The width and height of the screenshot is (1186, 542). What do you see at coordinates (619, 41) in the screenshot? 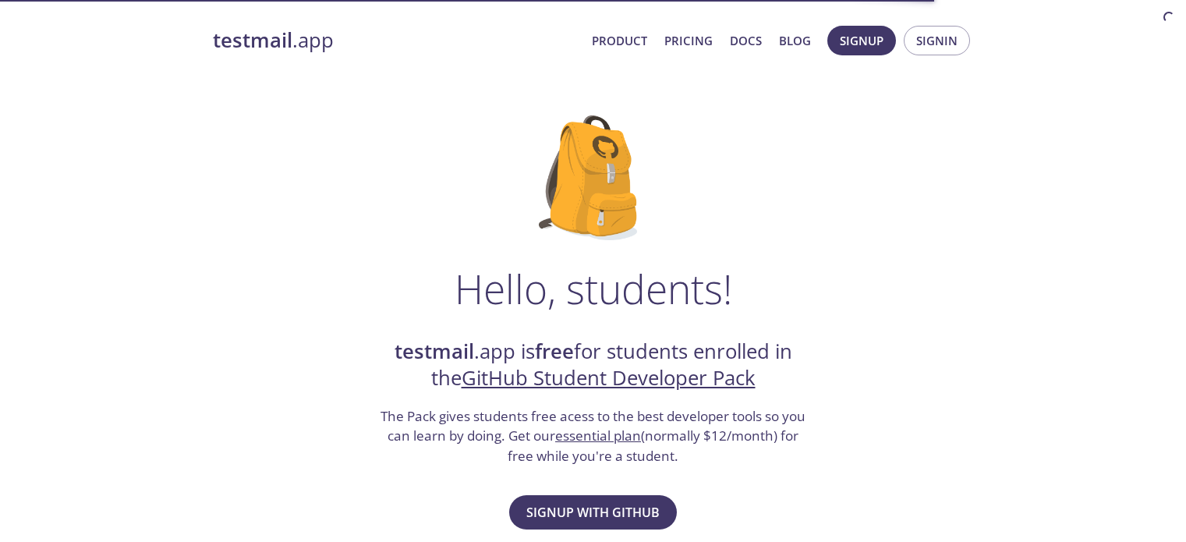
I see `a: Product` at bounding box center [619, 41].